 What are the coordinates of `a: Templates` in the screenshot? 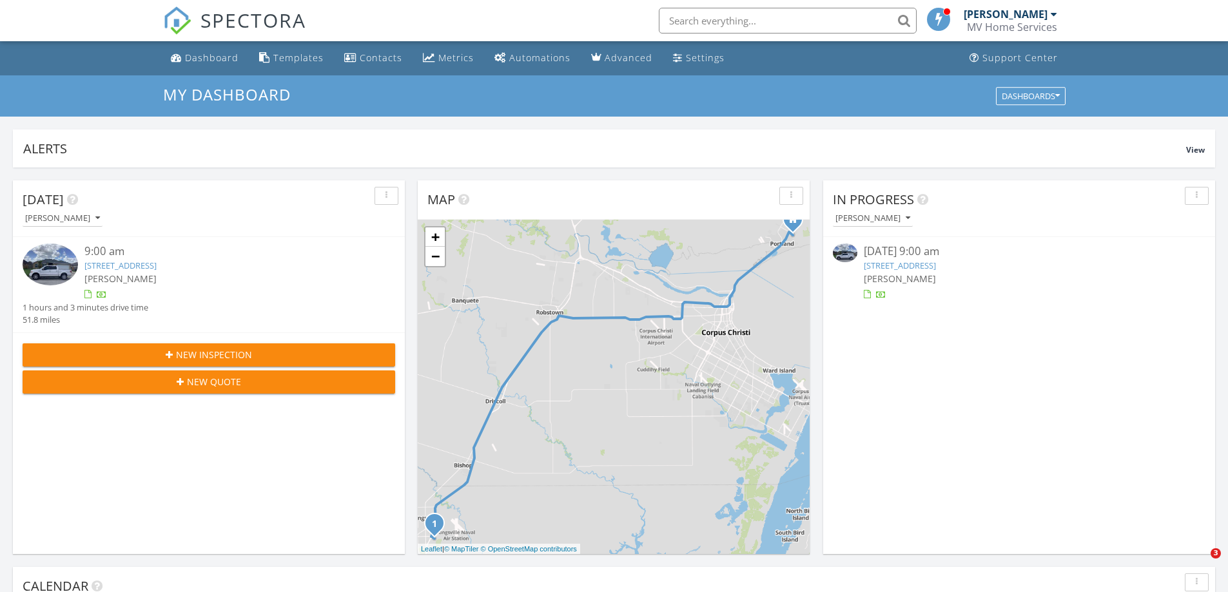 It's located at (291, 58).